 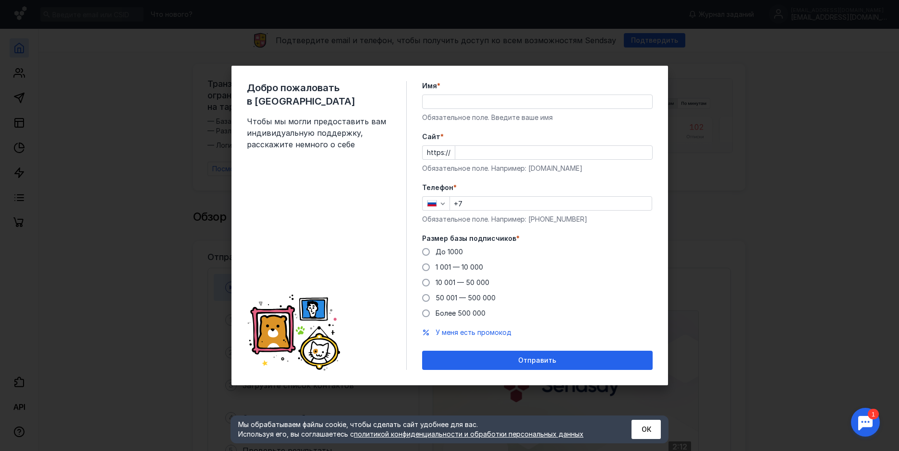 I want to click on span: До 1000, so click(x=449, y=252).